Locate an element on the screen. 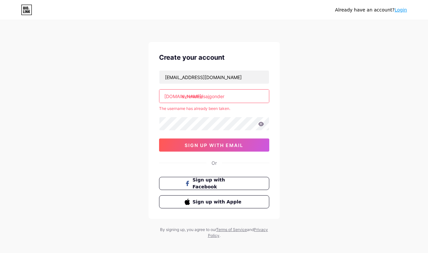 The image size is (428, 253). span: Sign up with Apple is located at coordinates (218, 202).